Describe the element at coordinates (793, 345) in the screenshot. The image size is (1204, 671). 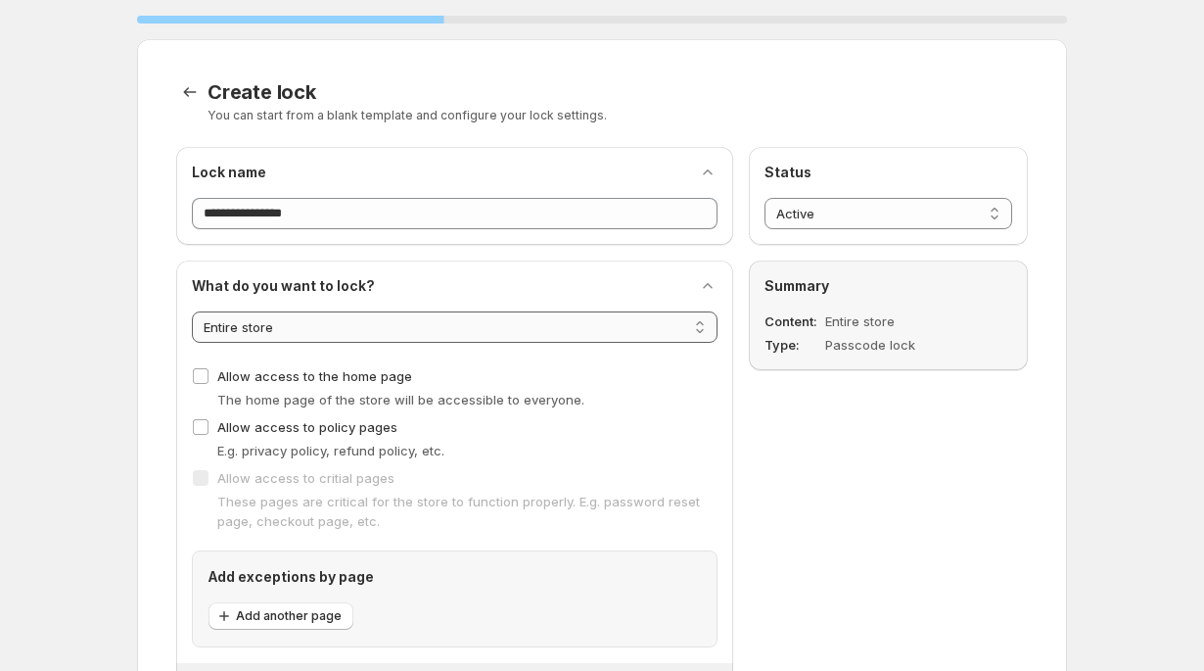
I see `dt: Type:` at that location.